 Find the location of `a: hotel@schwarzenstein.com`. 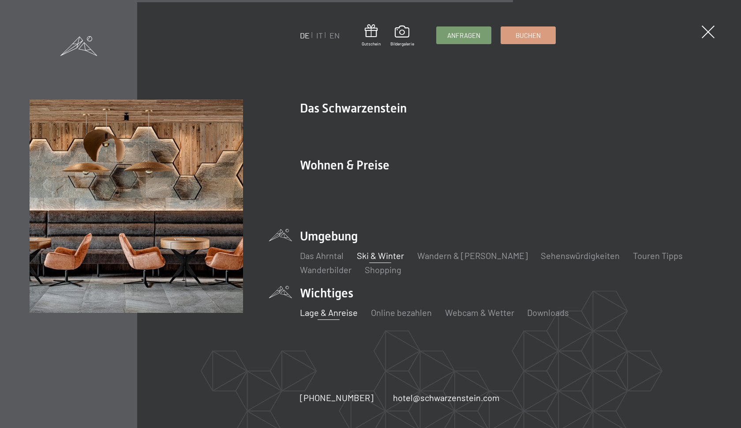

a: hotel@schwarzenstein.com is located at coordinates (446, 398).